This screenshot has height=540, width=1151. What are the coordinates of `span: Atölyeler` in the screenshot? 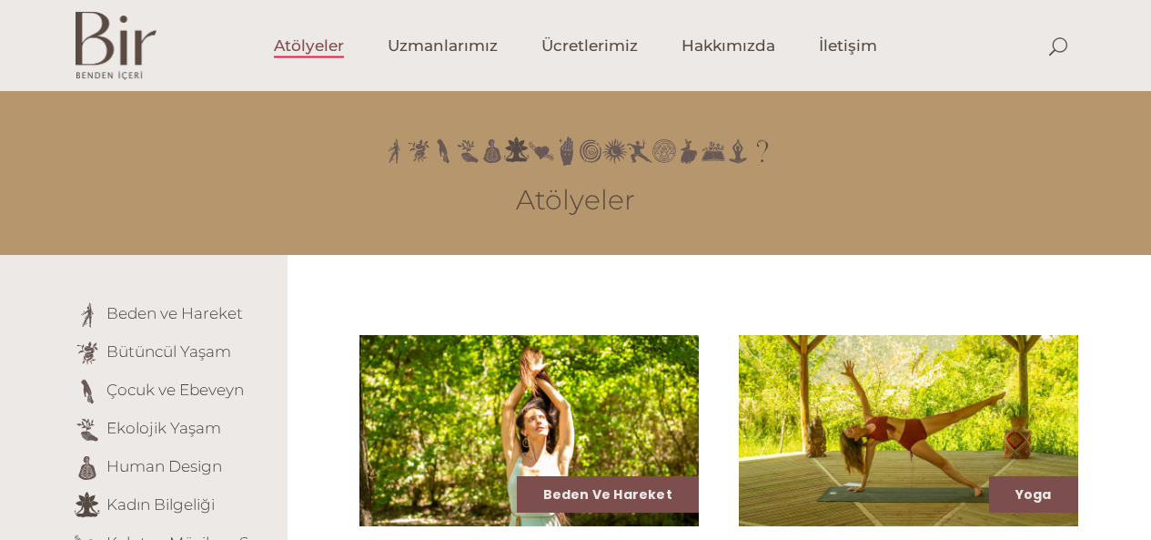 It's located at (308, 45).